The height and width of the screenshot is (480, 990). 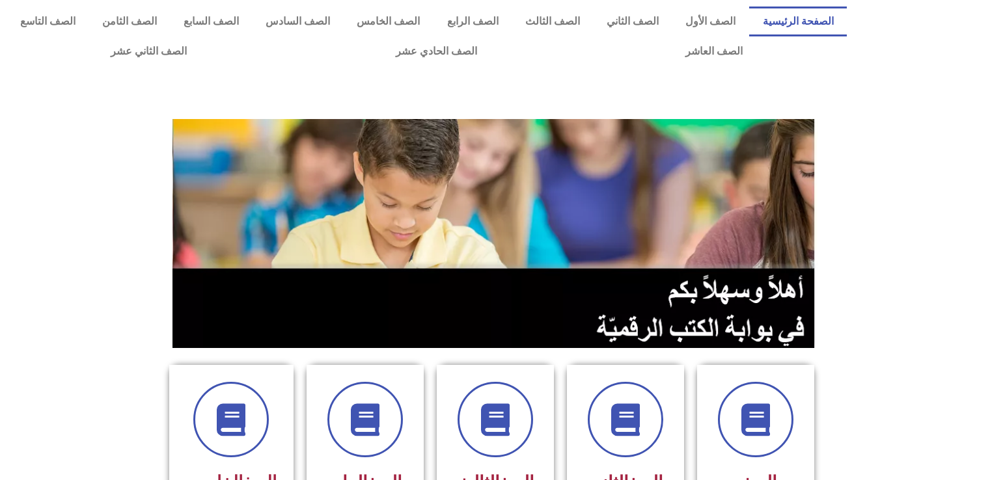 I want to click on a: الصف الثالث, so click(x=552, y=21).